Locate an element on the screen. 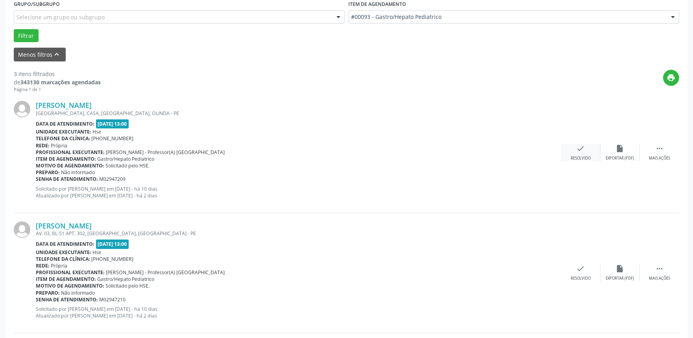 The height and width of the screenshot is (338, 693). span: M02947210 is located at coordinates (113, 299).